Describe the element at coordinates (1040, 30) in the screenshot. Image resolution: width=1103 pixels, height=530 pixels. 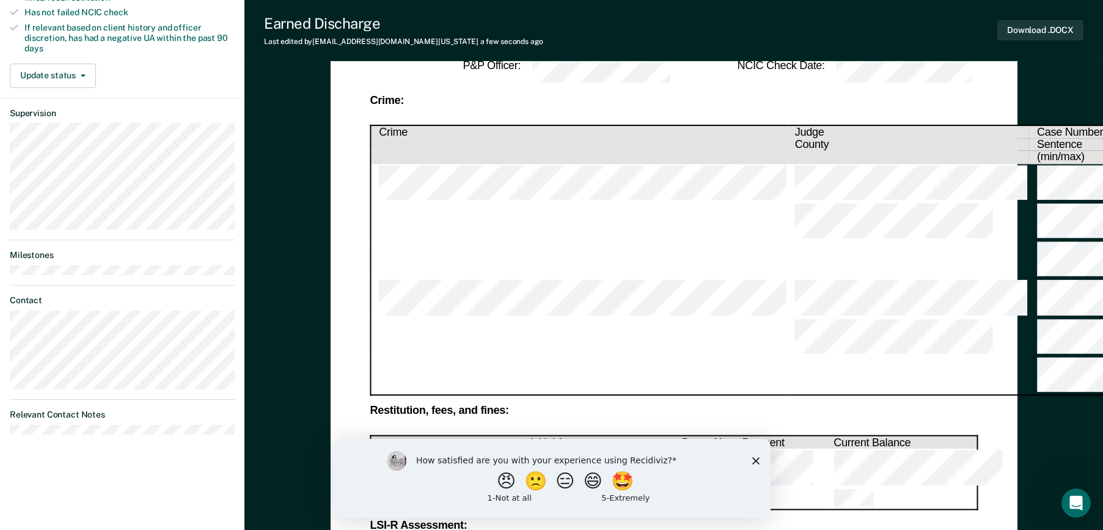
I see `button: Download .DOCX` at that location.